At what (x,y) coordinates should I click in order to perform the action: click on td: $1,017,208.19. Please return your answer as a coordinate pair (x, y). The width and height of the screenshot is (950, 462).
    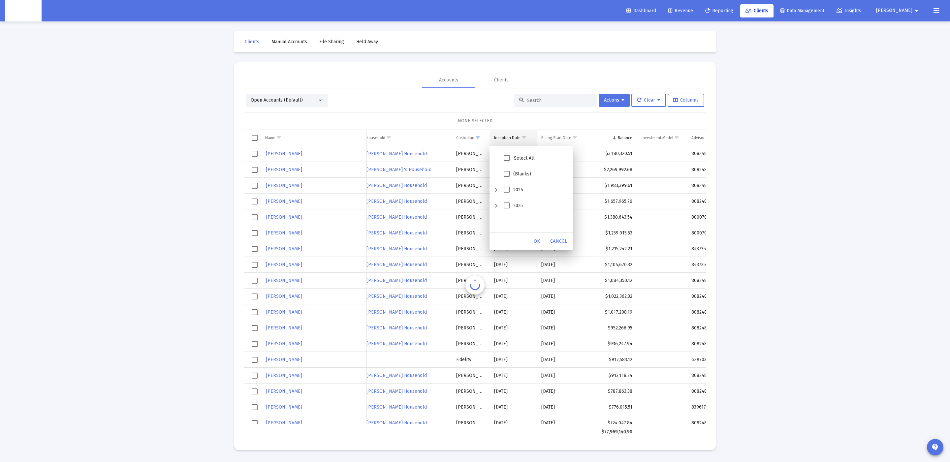
    Looking at the image, I should click on (613, 312).